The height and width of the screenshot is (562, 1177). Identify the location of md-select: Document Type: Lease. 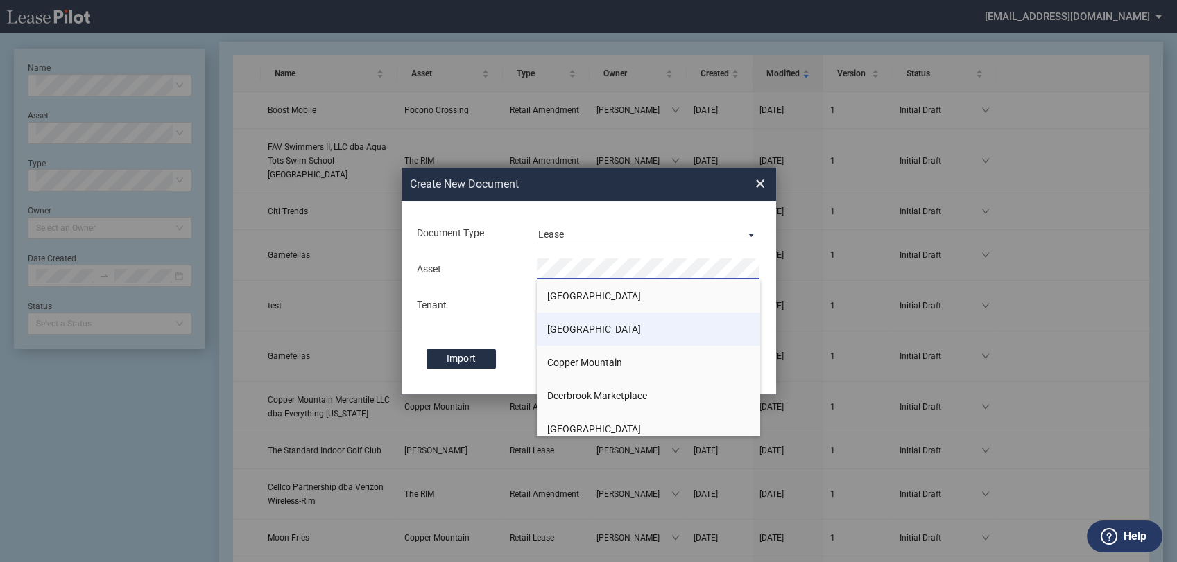
(648, 233).